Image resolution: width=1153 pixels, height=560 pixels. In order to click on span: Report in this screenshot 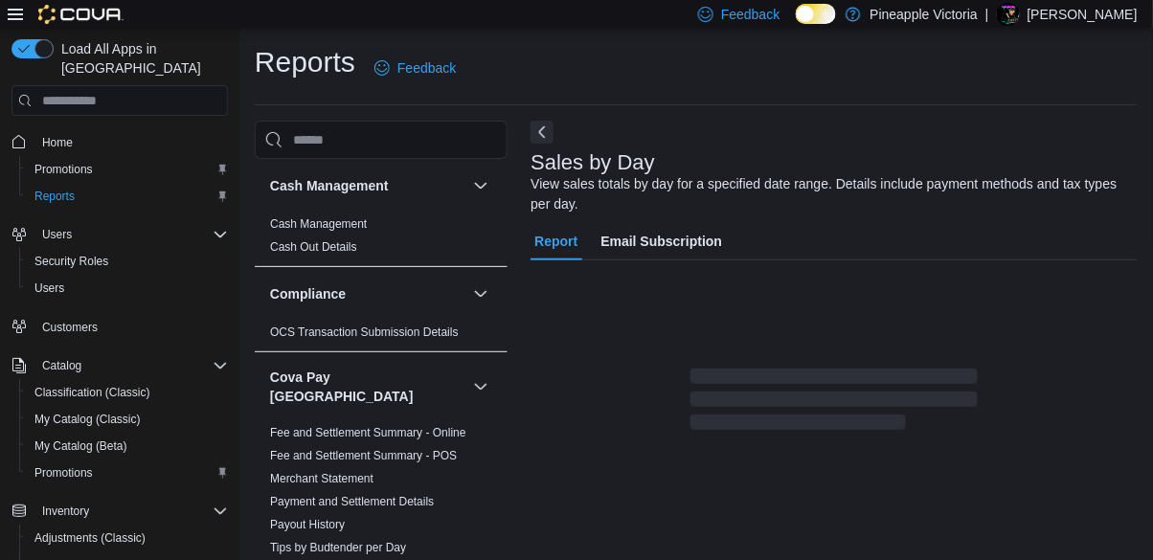, I will do `click(556, 241)`.